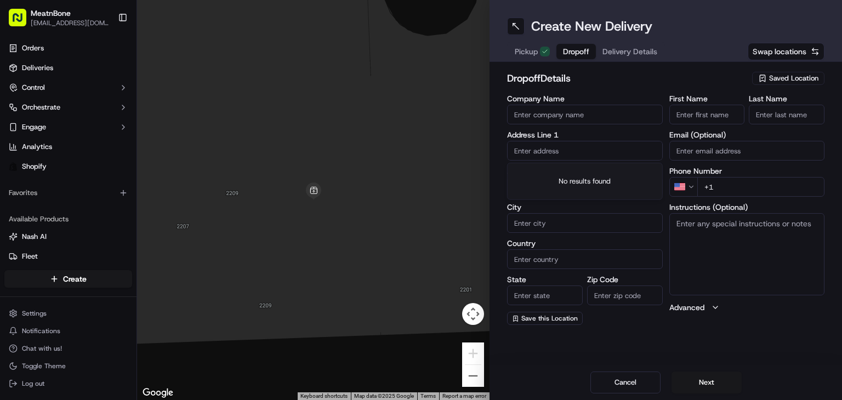 Image resolution: width=842 pixels, height=400 pixels. What do you see at coordinates (105, 52) in the screenshot?
I see `p: Welcome 👋` at bounding box center [105, 52].